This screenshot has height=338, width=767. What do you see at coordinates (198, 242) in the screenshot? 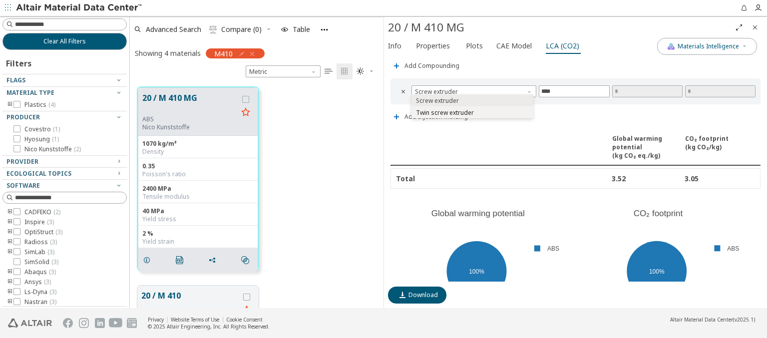
I see `div: Yield strain` at bounding box center [198, 242].